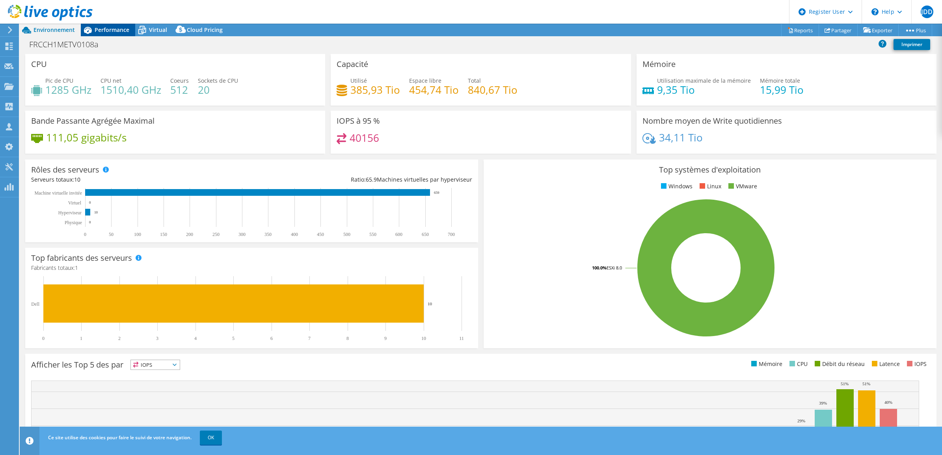 The width and height of the screenshot is (942, 455). I want to click on text: 250, so click(216, 235).